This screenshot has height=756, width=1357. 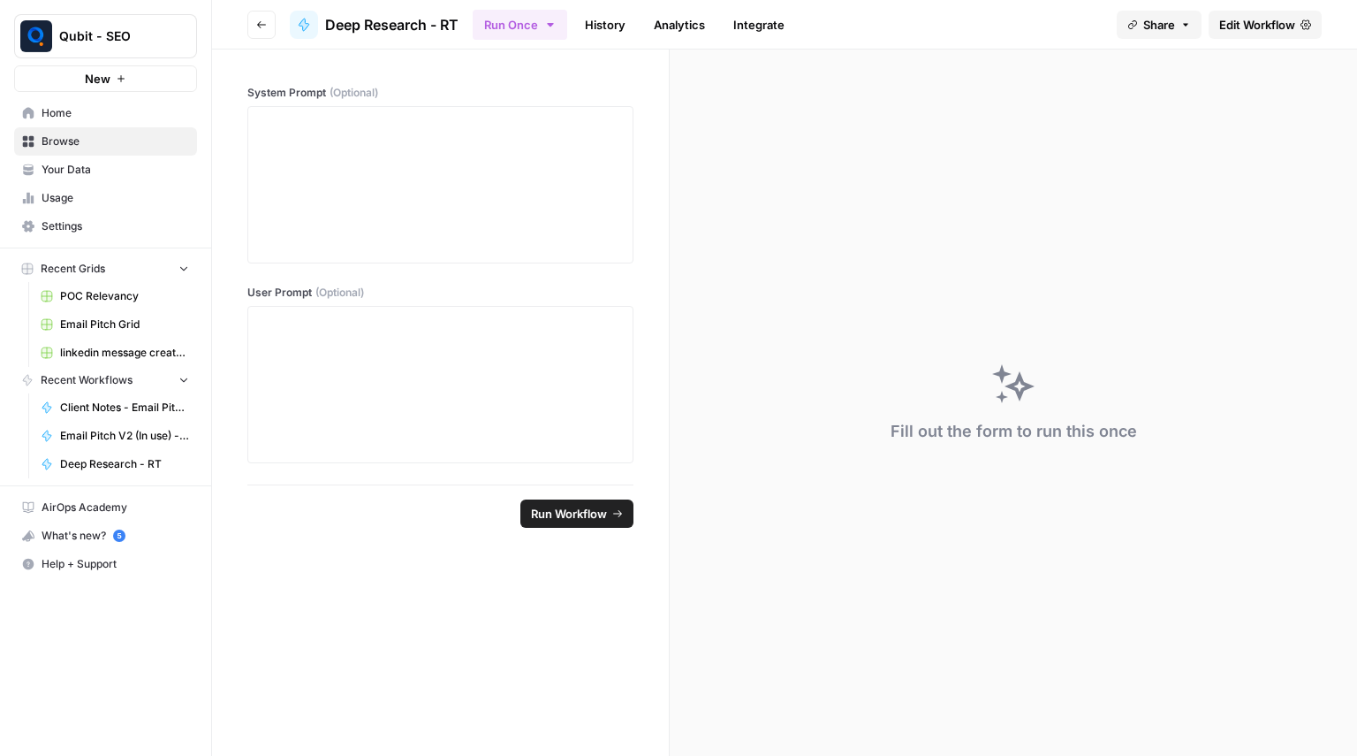 I want to click on a: Usage, so click(x=105, y=198).